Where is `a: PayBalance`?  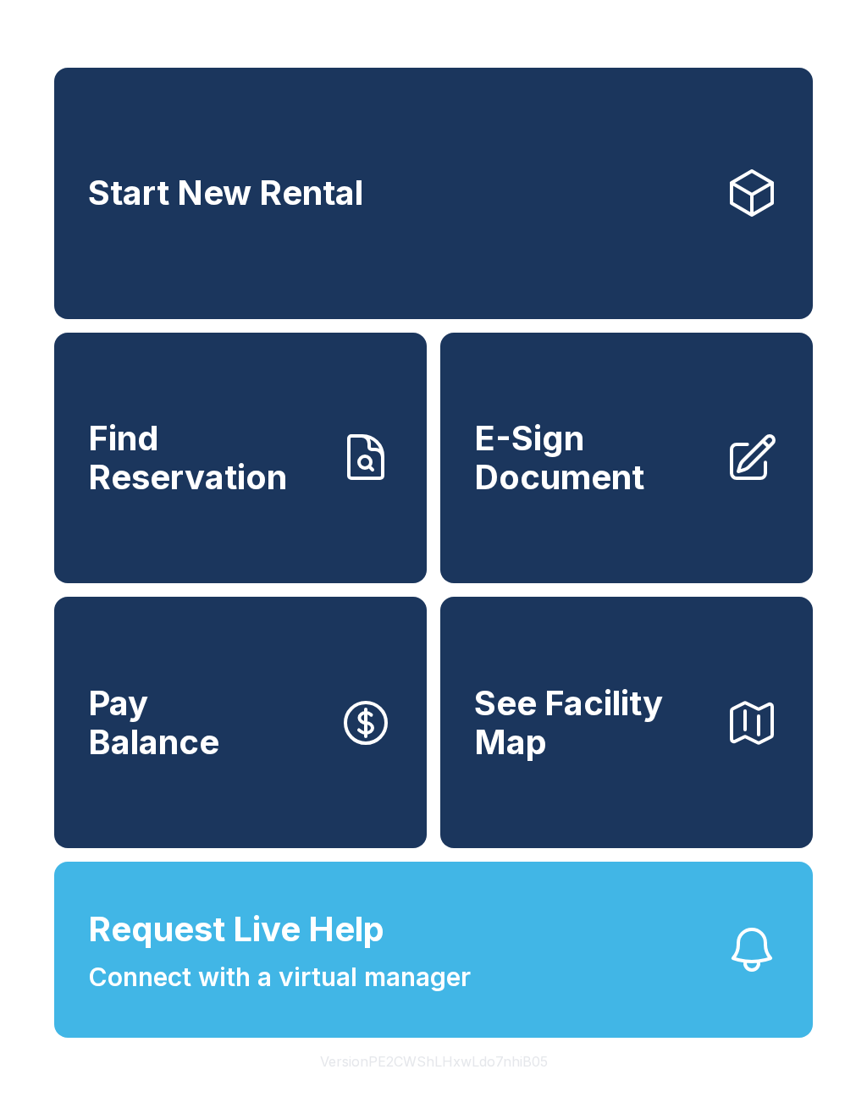 a: PayBalance is located at coordinates (240, 722).